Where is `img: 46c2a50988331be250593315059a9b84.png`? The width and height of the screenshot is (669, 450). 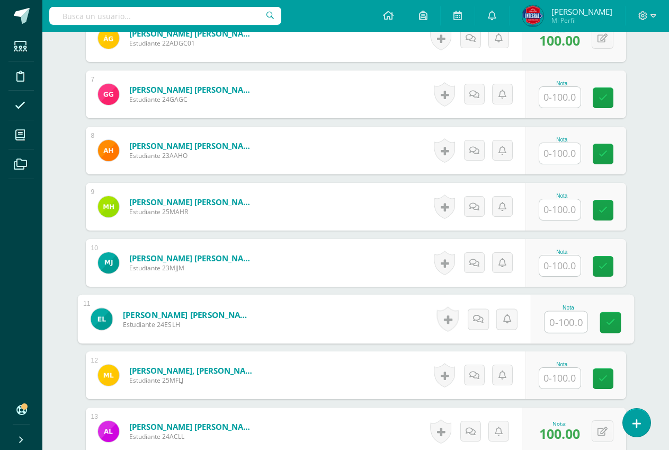 img: 46c2a50988331be250593315059a9b84.png is located at coordinates (109, 94).